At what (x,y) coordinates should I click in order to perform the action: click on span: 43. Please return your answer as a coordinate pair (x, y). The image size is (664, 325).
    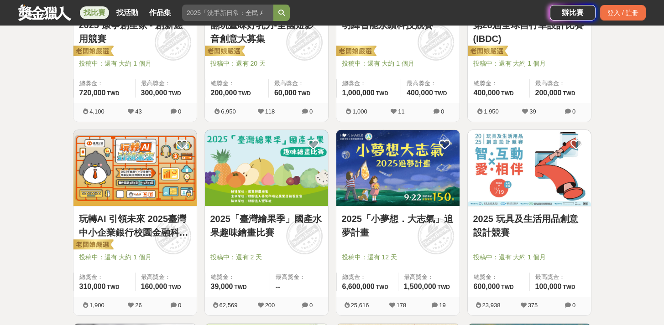
    Looking at the image, I should click on (138, 111).